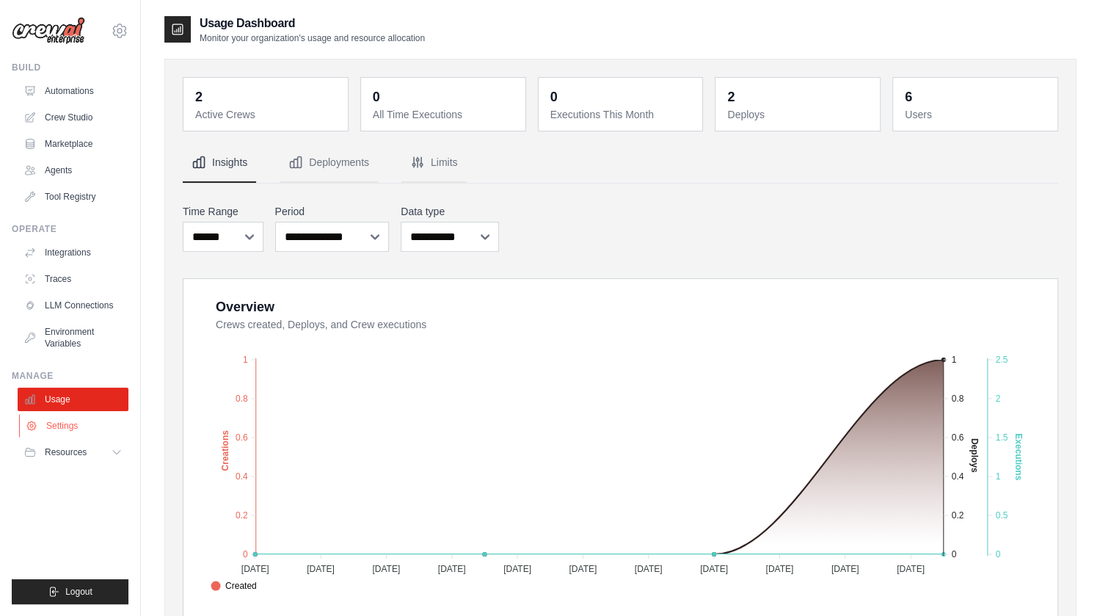 Image resolution: width=1100 pixels, height=616 pixels. Describe the element at coordinates (1002, 360) in the screenshot. I see `tspan: 2.5` at that location.